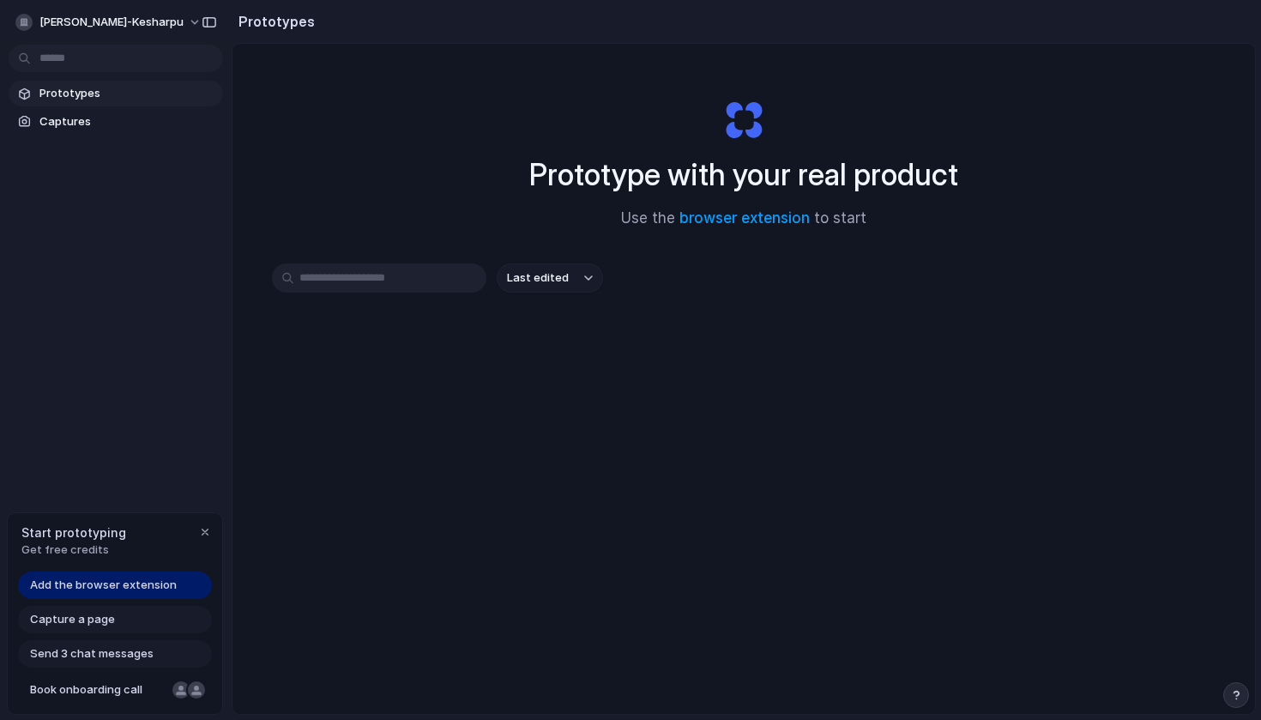 The width and height of the screenshot is (1261, 720). What do you see at coordinates (128, 93) in the screenshot?
I see `span: Prototypes` at bounding box center [128, 93].